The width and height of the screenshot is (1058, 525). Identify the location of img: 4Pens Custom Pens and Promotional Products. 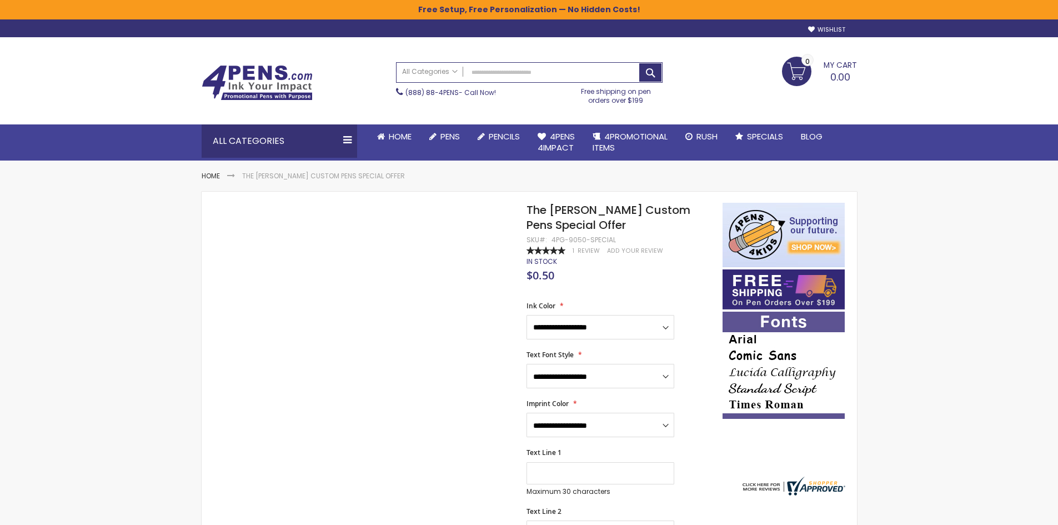
(257, 83).